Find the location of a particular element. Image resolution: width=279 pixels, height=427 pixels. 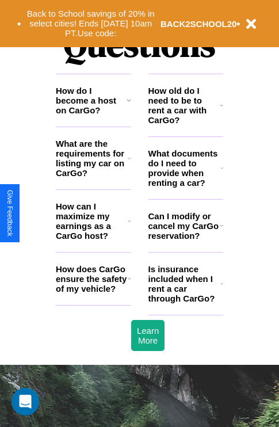

h3: How old do I need to be to rent a car with CarGo? is located at coordinates (184, 105).